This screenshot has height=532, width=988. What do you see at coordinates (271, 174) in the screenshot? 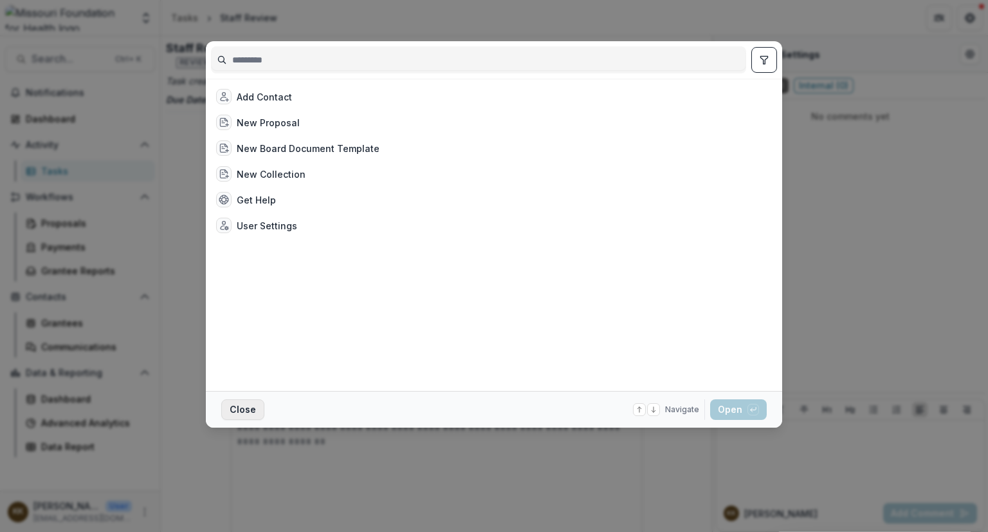
I see `div: New Collection` at bounding box center [271, 174].